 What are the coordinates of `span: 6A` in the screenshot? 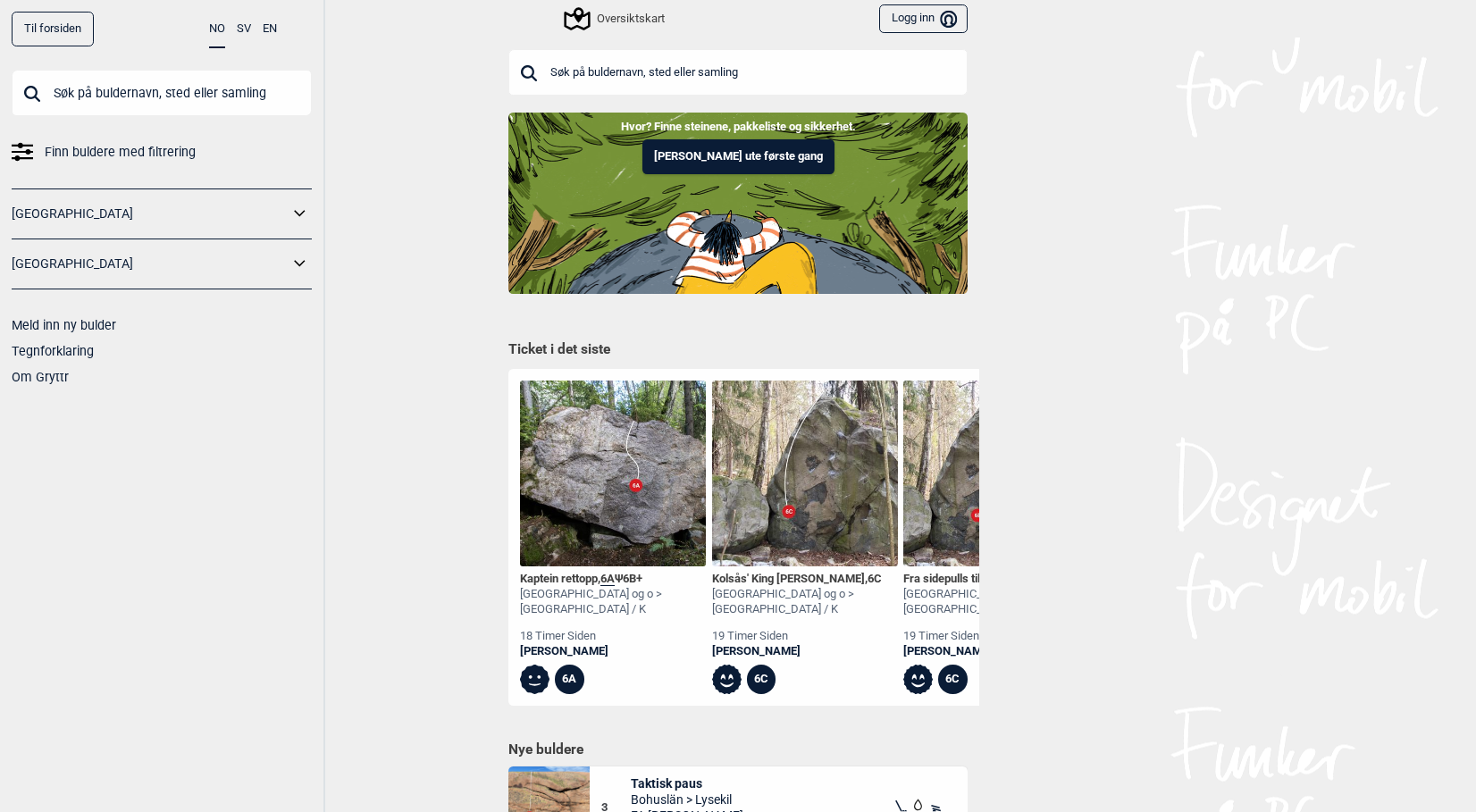 It's located at (608, 579).